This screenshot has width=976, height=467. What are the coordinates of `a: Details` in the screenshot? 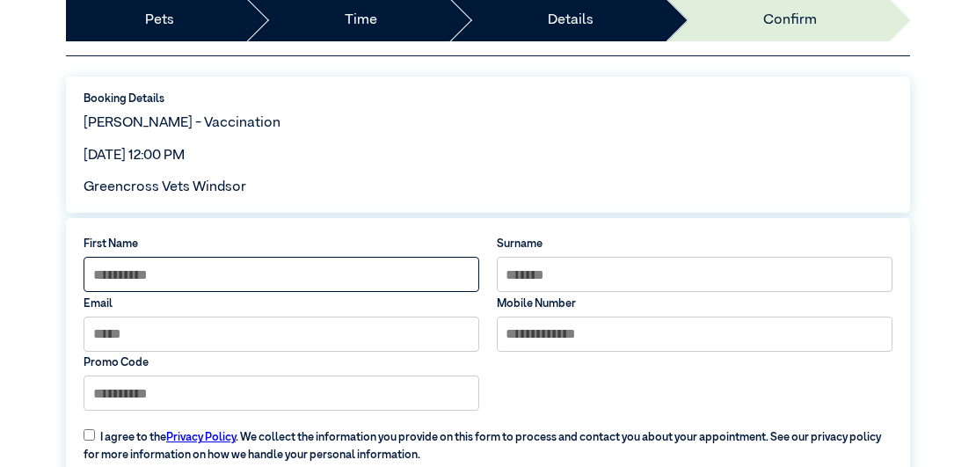 It's located at (571, 20).